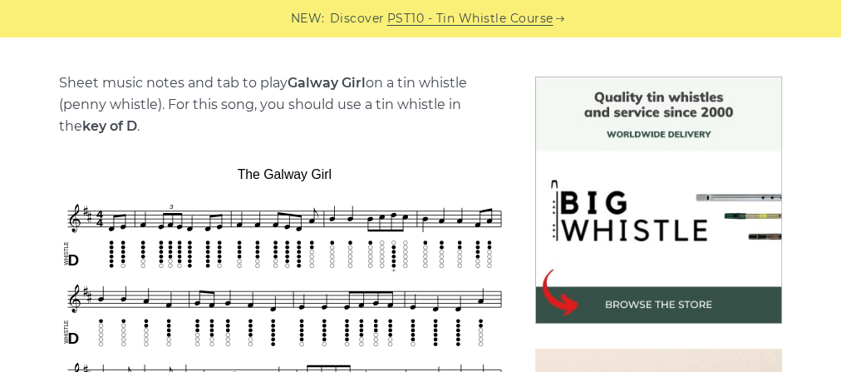  What do you see at coordinates (110, 126) in the screenshot?
I see `strong: key of D` at bounding box center [110, 126].